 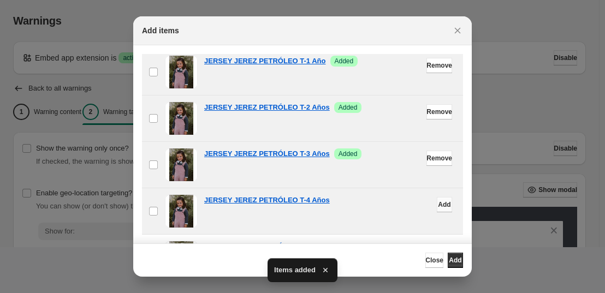 What do you see at coordinates (267, 154) in the screenshot?
I see `a: JERSEY JEREZ PETRÓLEO T-3 Años` at bounding box center [267, 154].